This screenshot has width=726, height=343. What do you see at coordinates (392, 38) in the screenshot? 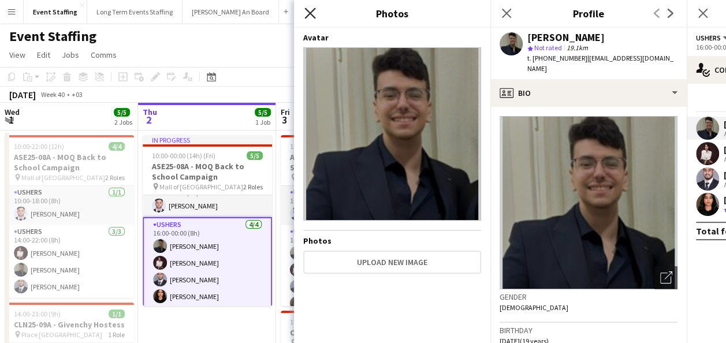
I see `h4: Avatar` at bounding box center [392, 38].